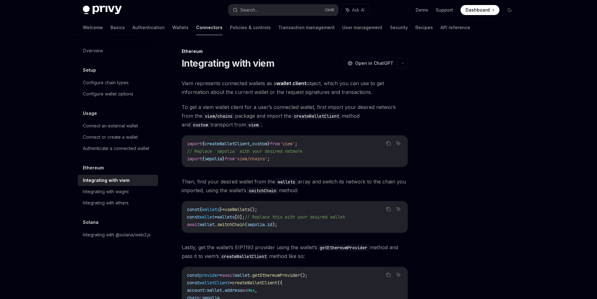  What do you see at coordinates (270, 225) in the screenshot?
I see `span: id` at bounding box center [270, 225].